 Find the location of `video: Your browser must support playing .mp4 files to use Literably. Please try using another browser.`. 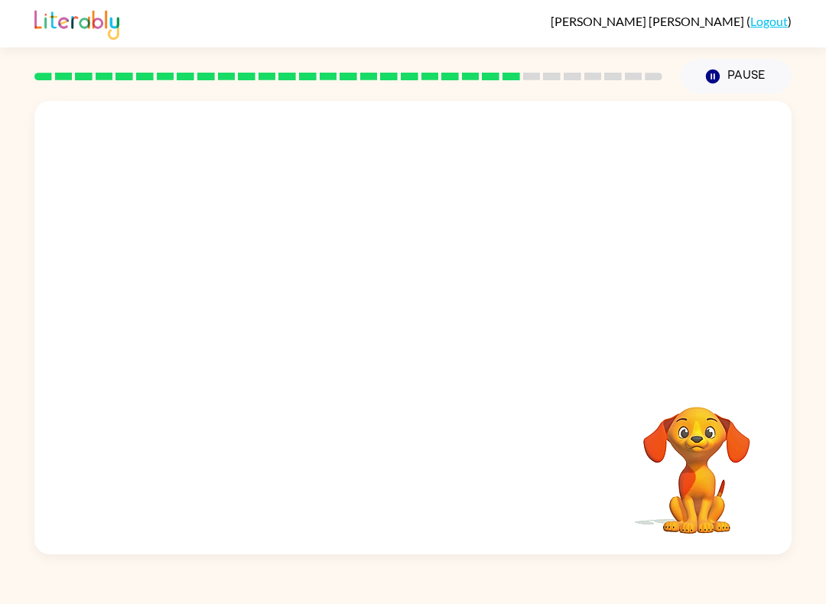

video: Your browser must support playing .mp4 files to use Literably. Please try using another browser. is located at coordinates (697, 460).